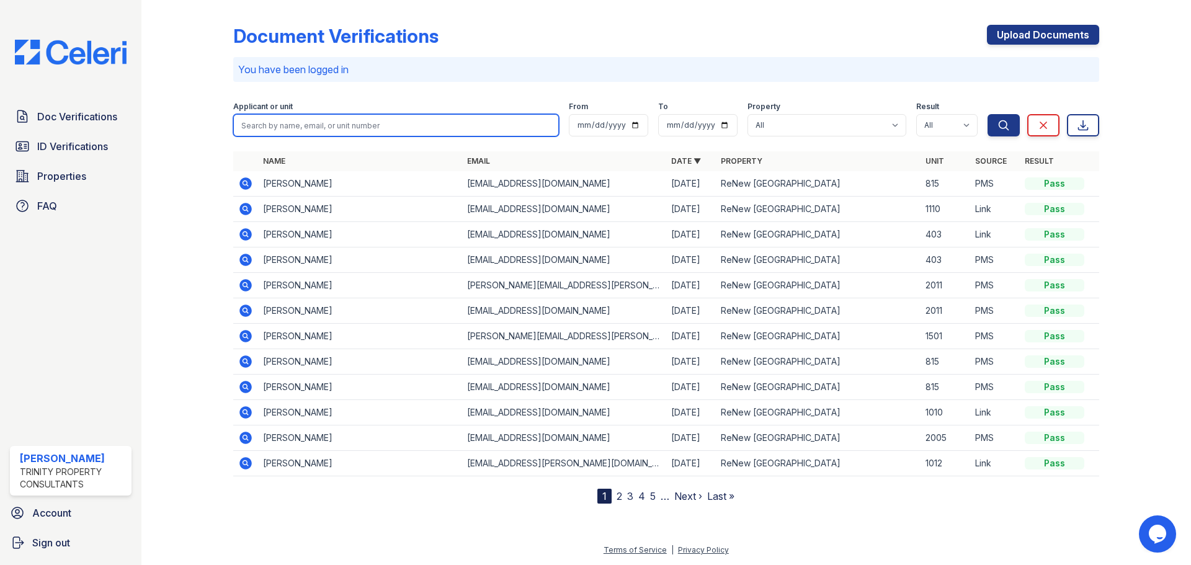 This screenshot has height=565, width=1191. What do you see at coordinates (666, 69) in the screenshot?
I see `p: You have been logged in` at bounding box center [666, 69].